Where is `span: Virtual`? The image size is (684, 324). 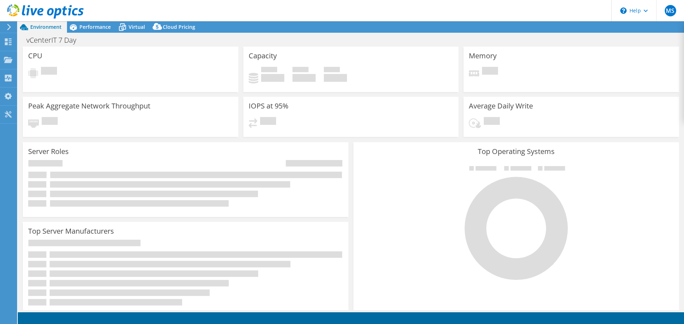 span: Virtual is located at coordinates (137, 27).